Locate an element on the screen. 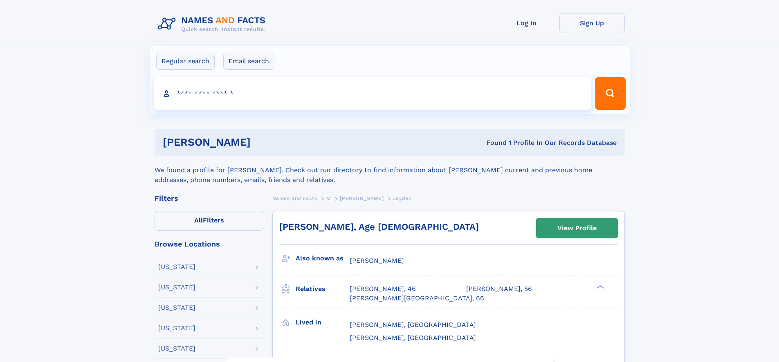 The height and width of the screenshot is (362, 779). a: Log In is located at coordinates (526, 23).